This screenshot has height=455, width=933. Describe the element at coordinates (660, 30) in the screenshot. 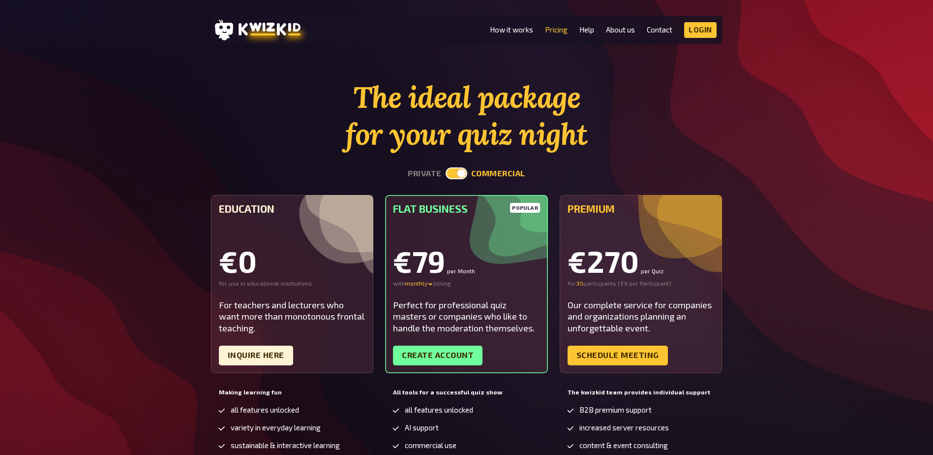

I see `a: Contact` at that location.